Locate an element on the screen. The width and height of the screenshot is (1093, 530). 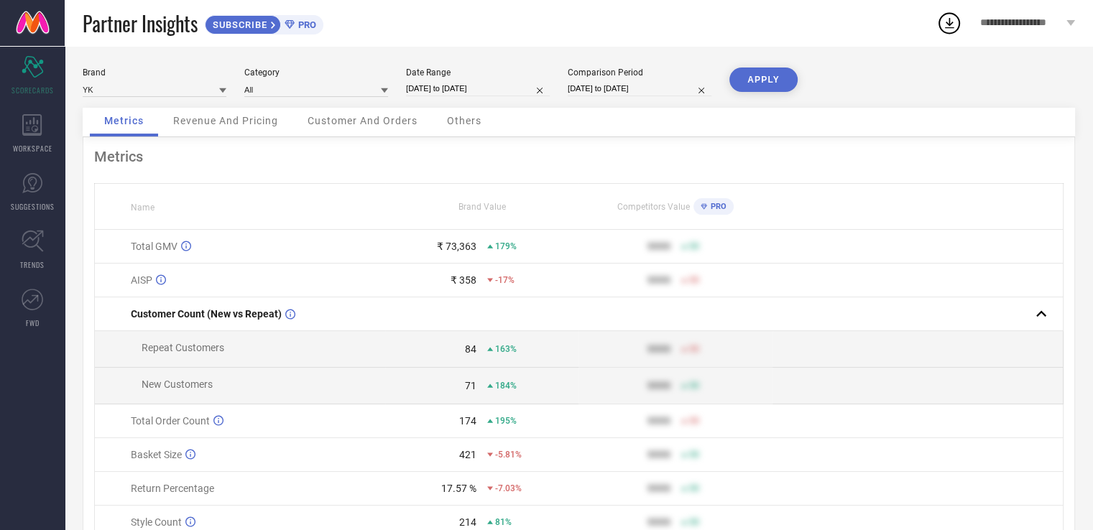
span: TRENDS is located at coordinates (32, 264).